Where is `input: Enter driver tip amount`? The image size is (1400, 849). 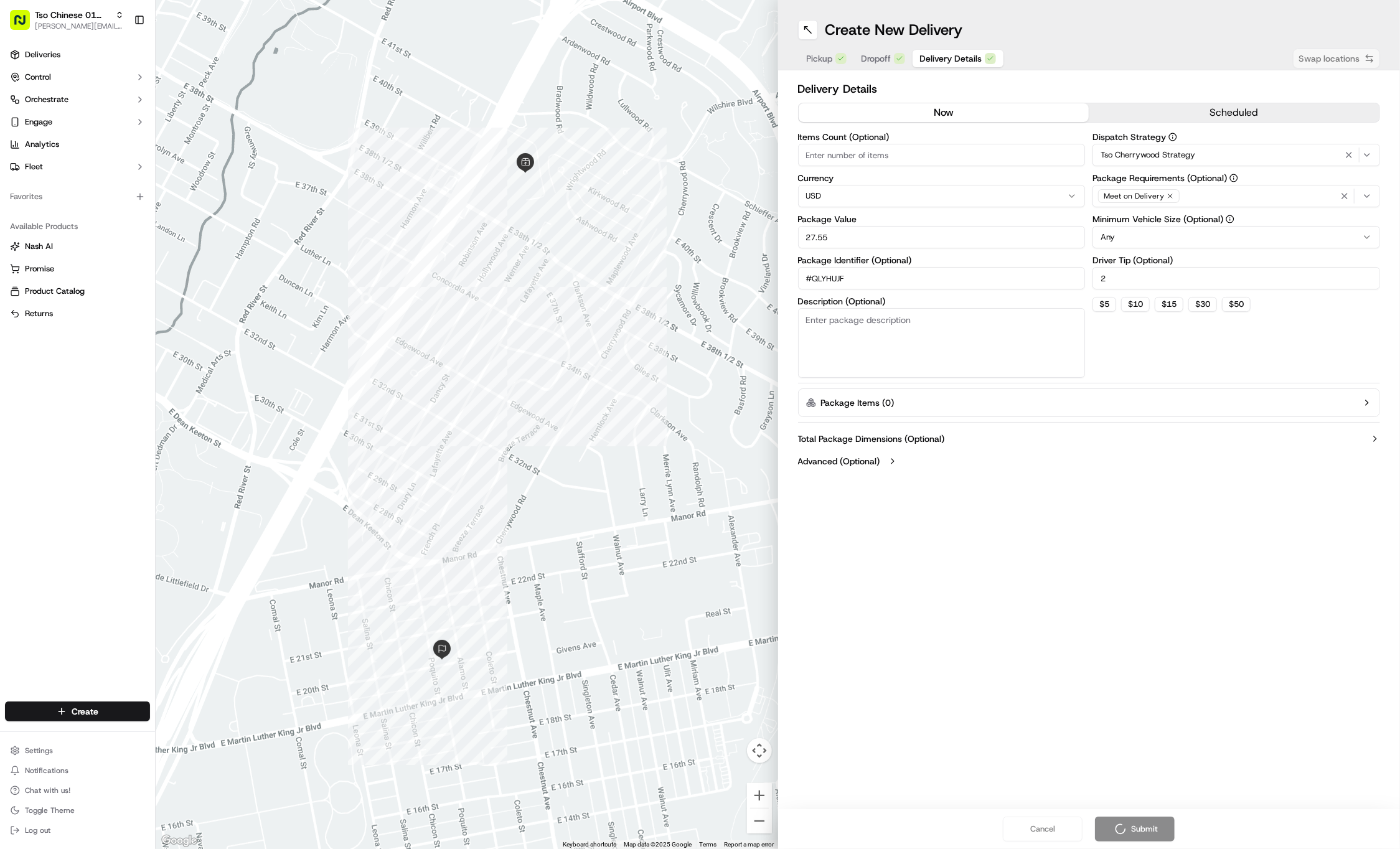
input: Enter driver tip amount is located at coordinates (1236, 278).